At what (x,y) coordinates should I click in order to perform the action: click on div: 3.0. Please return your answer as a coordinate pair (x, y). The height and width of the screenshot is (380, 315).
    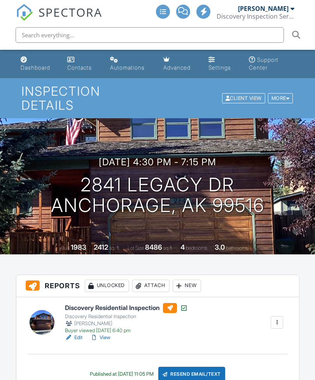
    Looking at the image, I should click on (220, 247).